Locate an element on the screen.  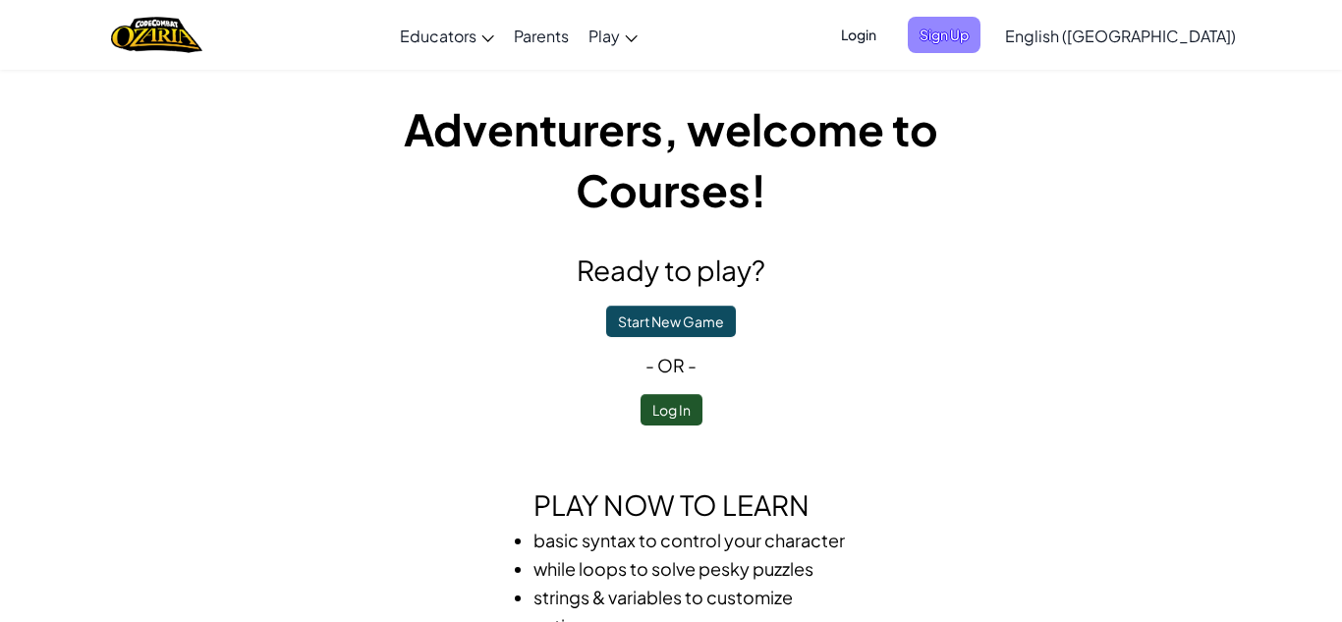
li: while loops to solve pesky puzzles is located at coordinates (691, 568).